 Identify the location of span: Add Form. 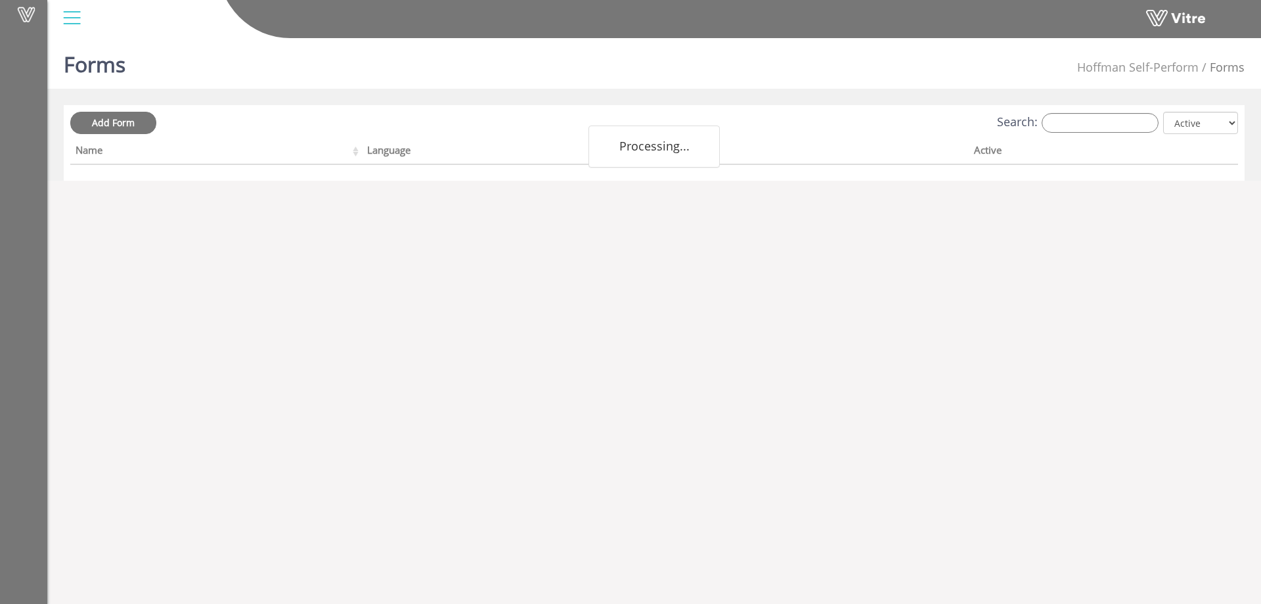
(113, 122).